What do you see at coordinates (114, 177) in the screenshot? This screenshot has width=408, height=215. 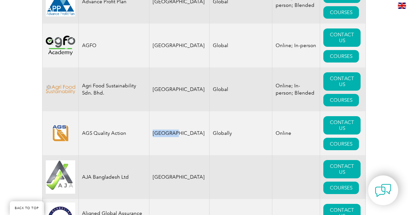 I see `td: AJA Bangladesh Ltd` at bounding box center [114, 177].